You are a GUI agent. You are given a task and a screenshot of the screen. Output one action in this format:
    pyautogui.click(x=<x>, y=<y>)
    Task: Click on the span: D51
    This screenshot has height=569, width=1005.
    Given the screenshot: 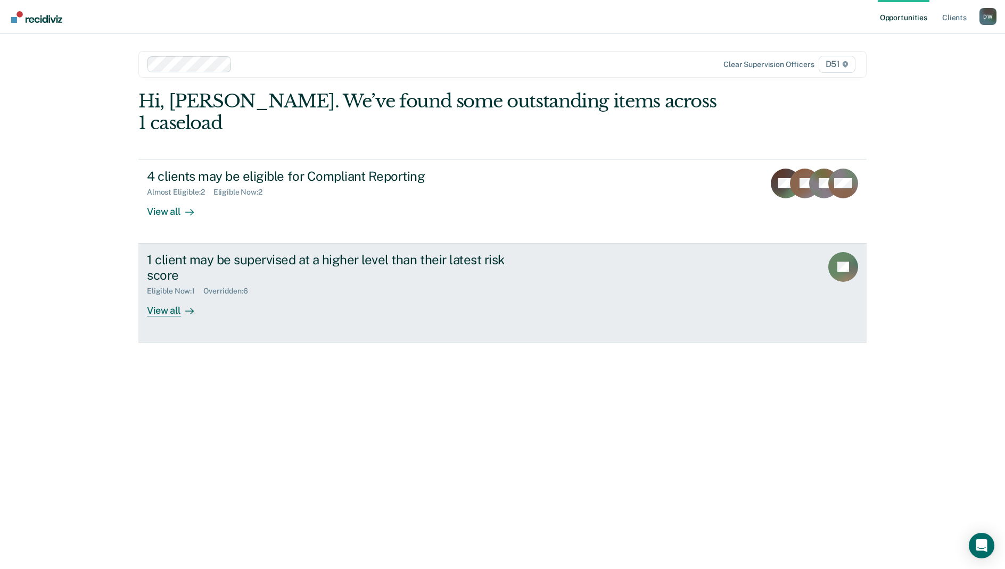 What is the action you would take?
    pyautogui.click(x=837, y=64)
    